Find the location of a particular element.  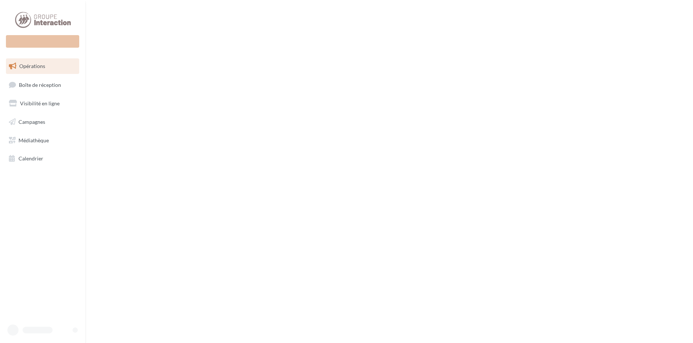

a: Opérations is located at coordinates (43, 66).